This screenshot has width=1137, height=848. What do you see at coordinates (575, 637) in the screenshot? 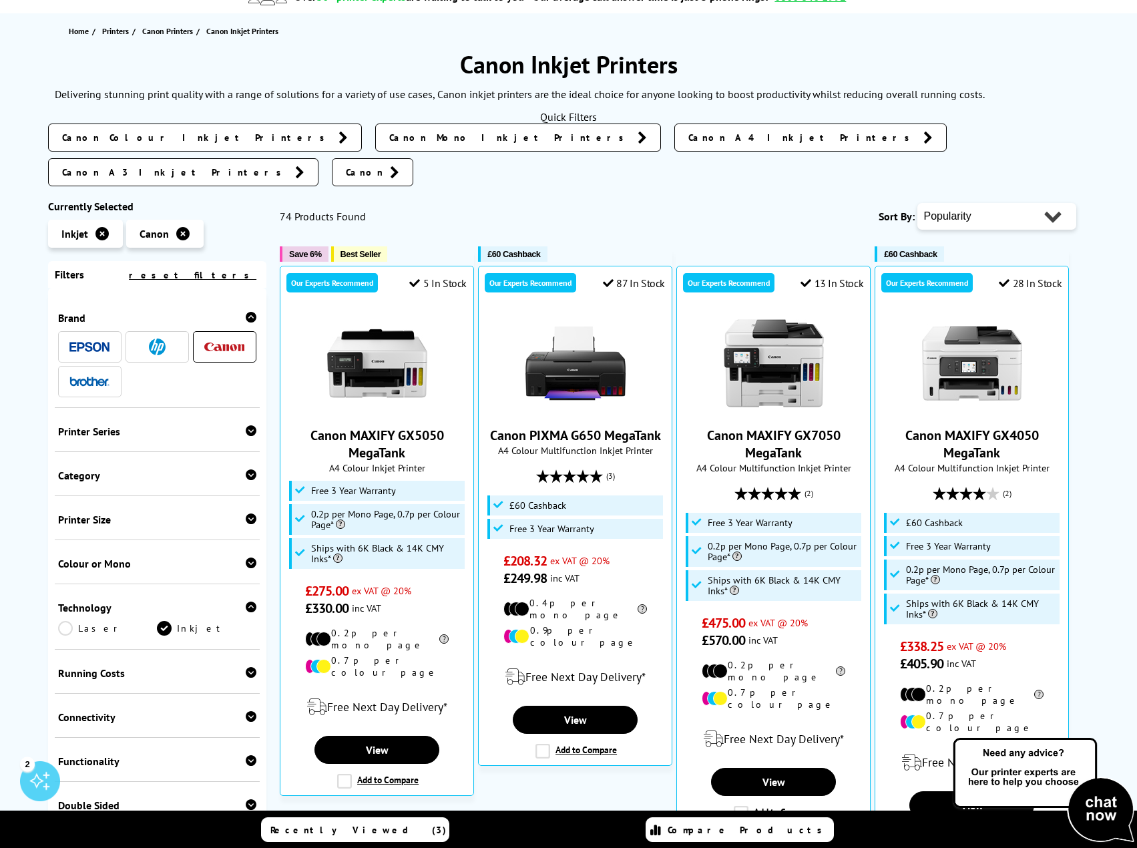
I see `li: 0.9p per colour page` at bounding box center [575, 637].